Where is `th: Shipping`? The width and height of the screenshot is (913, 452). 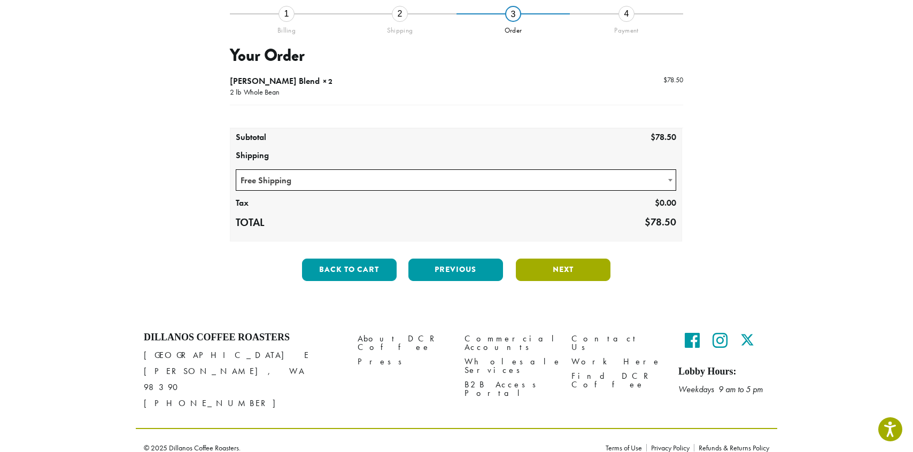 th: Shipping is located at coordinates (456, 156).